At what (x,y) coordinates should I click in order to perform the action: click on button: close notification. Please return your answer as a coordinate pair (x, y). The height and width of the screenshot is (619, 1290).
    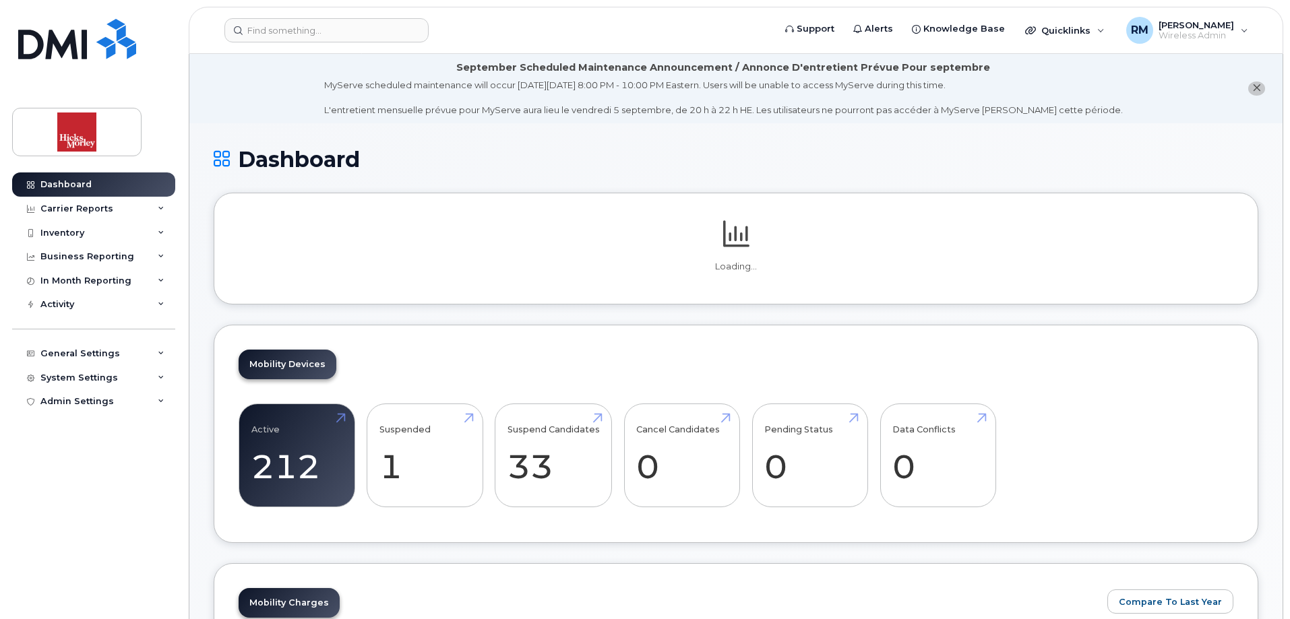
    Looking at the image, I should click on (1256, 88).